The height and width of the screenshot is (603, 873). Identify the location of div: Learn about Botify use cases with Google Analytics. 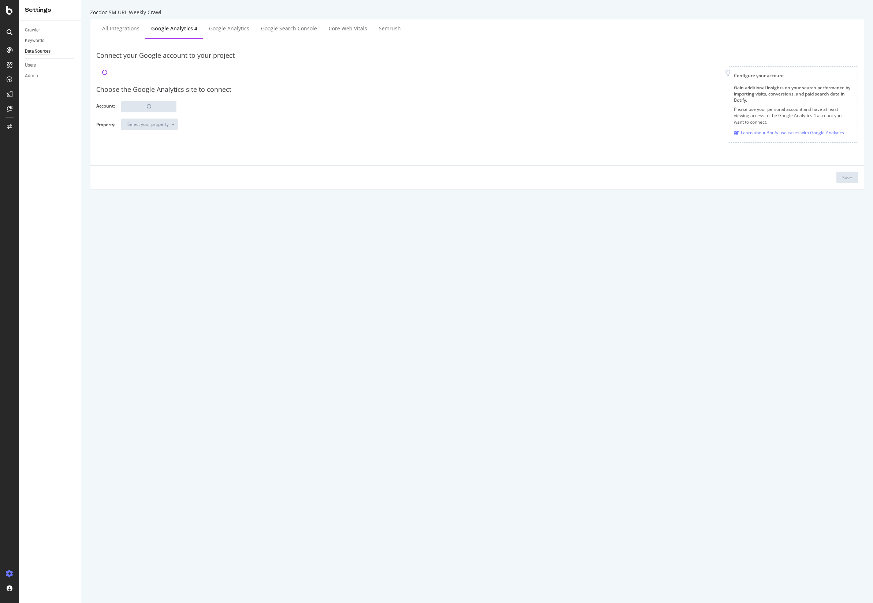
(789, 133).